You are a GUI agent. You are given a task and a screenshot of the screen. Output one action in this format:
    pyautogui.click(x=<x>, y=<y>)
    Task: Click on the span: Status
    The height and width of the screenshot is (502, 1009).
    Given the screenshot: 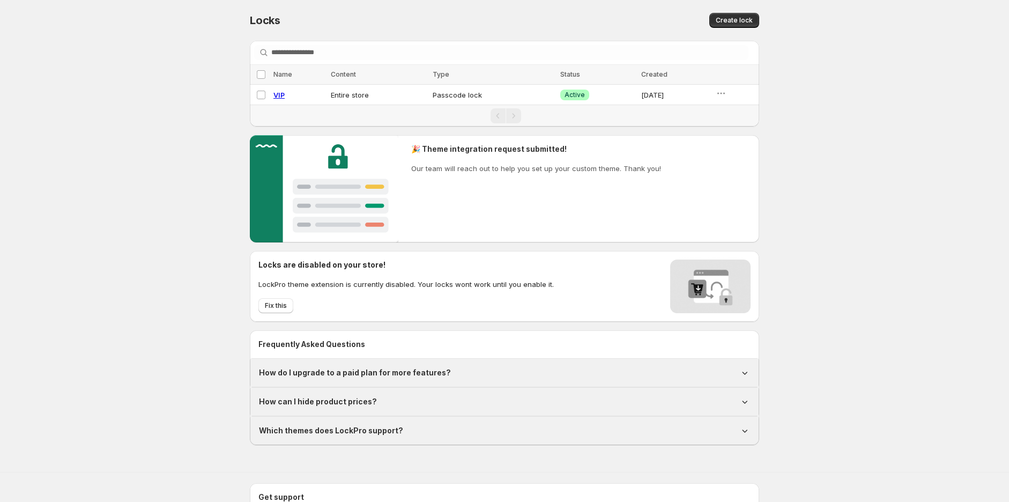 What is the action you would take?
    pyautogui.click(x=570, y=74)
    